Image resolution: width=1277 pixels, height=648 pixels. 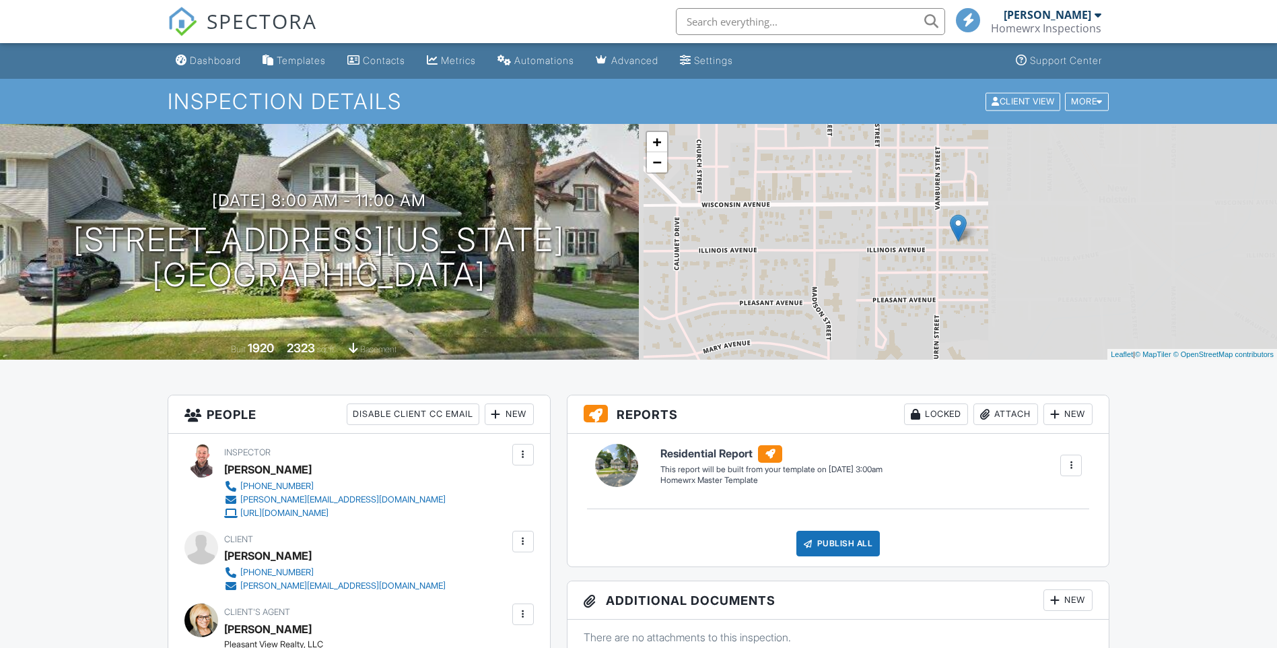 I want to click on div: Locked, so click(x=936, y=414).